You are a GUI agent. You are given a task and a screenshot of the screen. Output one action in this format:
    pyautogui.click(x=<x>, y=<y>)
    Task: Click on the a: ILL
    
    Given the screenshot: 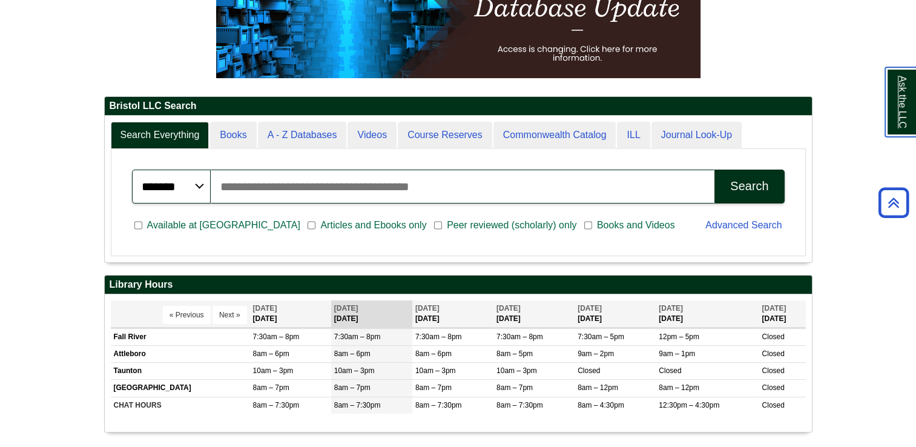 What is the action you would take?
    pyautogui.click(x=633, y=135)
    